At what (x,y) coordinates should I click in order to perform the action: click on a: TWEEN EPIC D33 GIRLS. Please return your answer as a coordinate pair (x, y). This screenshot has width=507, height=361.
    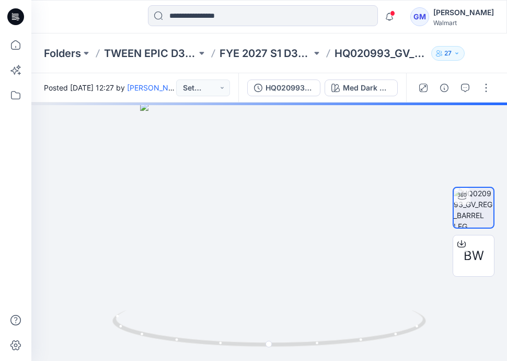
    Looking at the image, I should click on (150, 53).